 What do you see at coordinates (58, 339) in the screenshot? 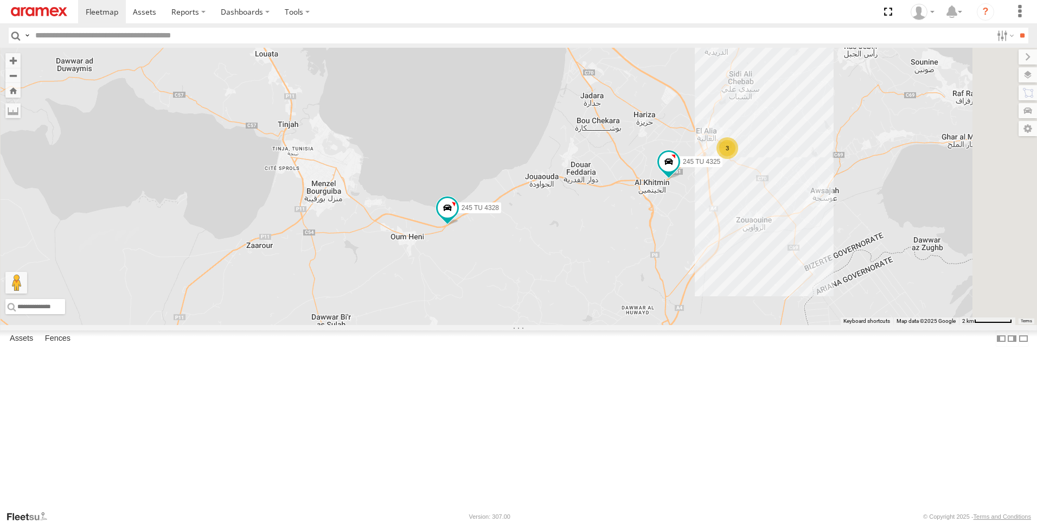
I see `label: Fences` at bounding box center [58, 339].